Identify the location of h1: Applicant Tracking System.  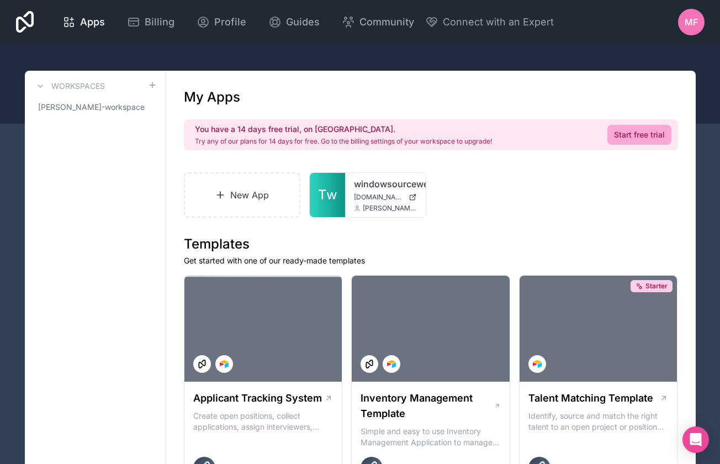
(257, 398).